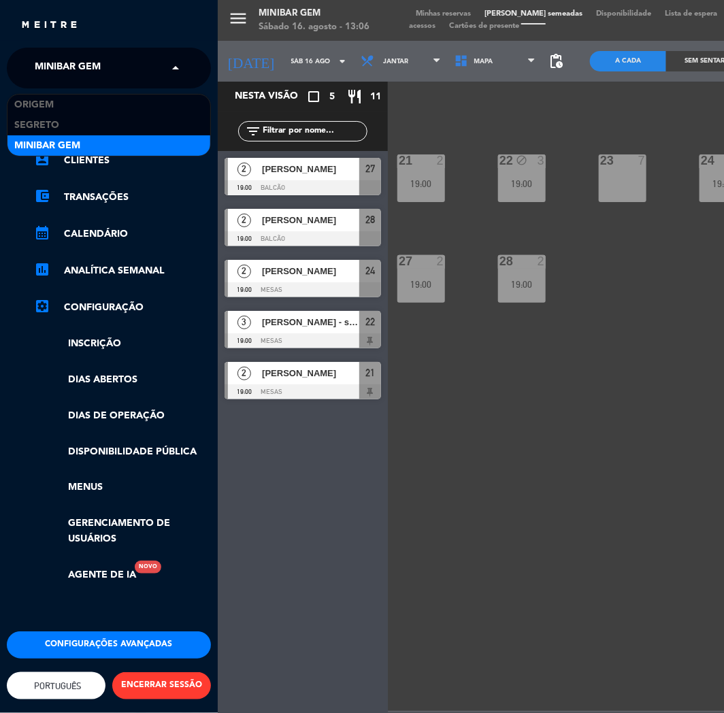 This screenshot has height=713, width=724. What do you see at coordinates (314, 131) in the screenshot?
I see `input: Filtrar por nome...` at bounding box center [314, 131].